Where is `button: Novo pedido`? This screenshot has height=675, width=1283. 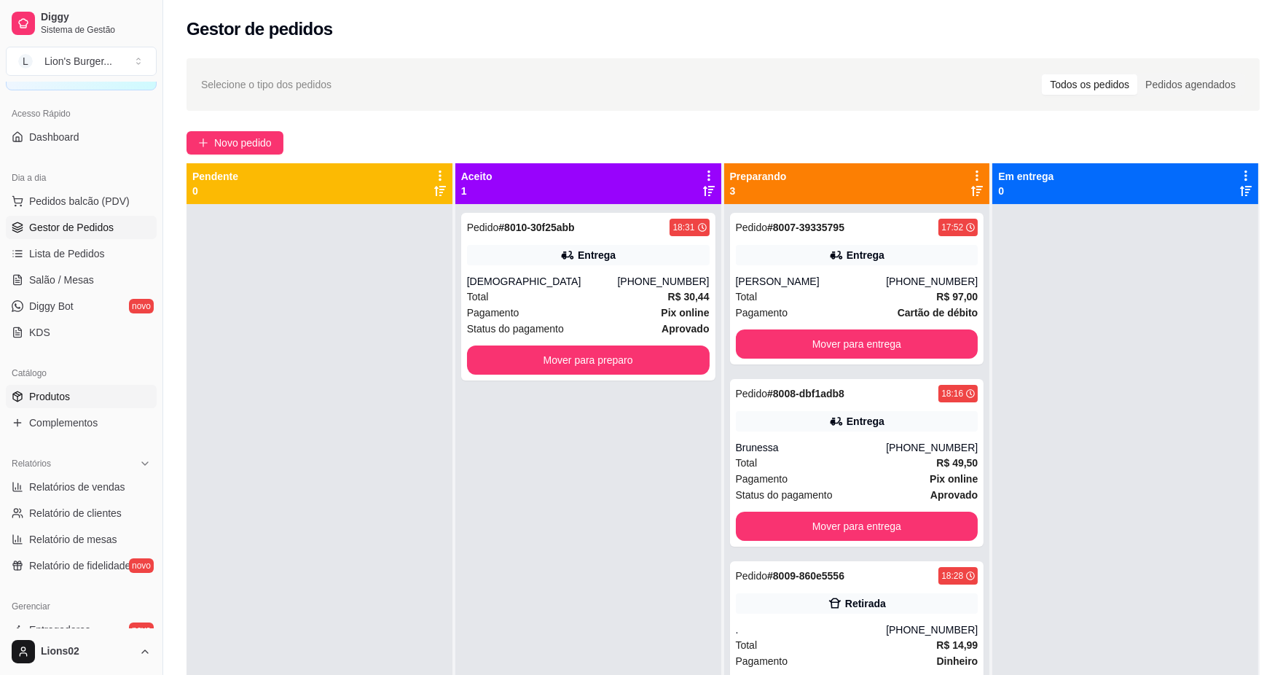 button: Novo pedido is located at coordinates (235, 143).